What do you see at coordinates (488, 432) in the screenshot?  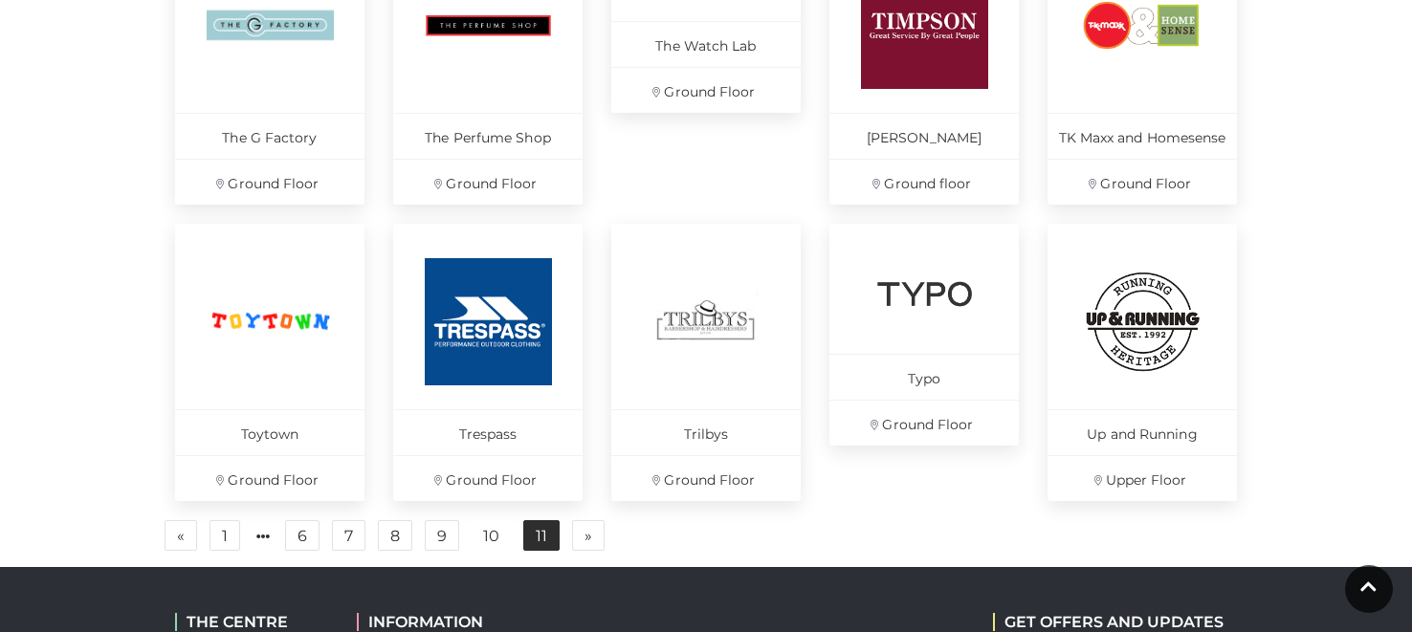 I see `p: Trespass` at bounding box center [488, 432].